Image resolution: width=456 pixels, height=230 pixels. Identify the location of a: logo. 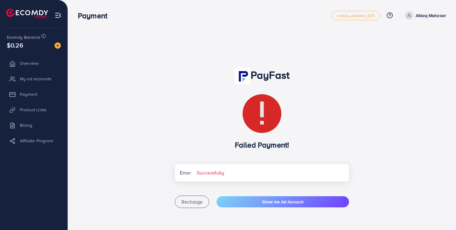
(27, 13).